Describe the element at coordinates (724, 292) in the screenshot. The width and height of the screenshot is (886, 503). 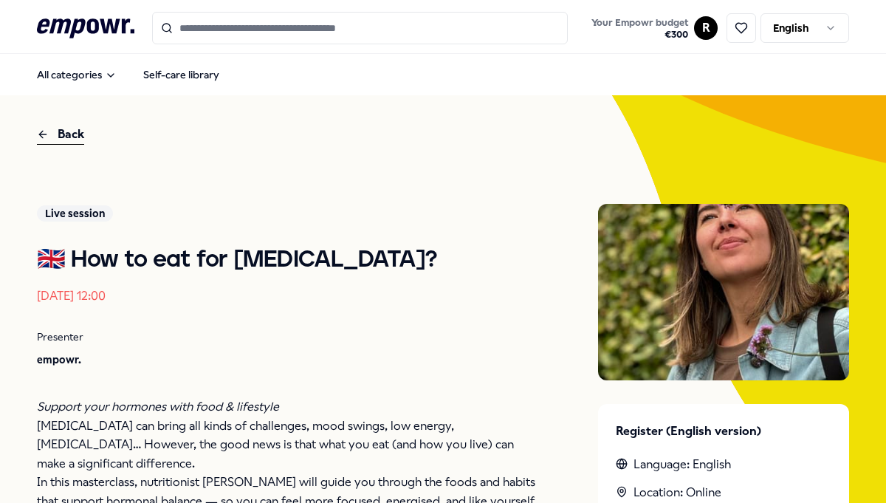
I see `img: Presenter image` at that location.